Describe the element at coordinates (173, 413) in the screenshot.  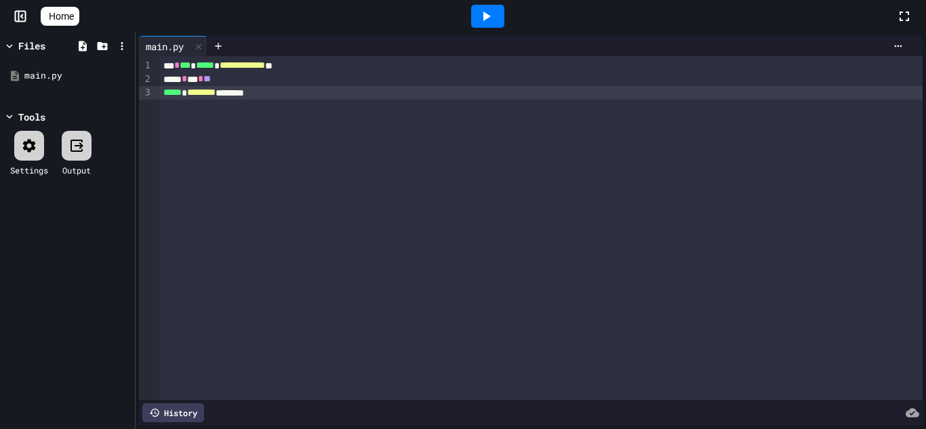
I see `div: History` at that location.